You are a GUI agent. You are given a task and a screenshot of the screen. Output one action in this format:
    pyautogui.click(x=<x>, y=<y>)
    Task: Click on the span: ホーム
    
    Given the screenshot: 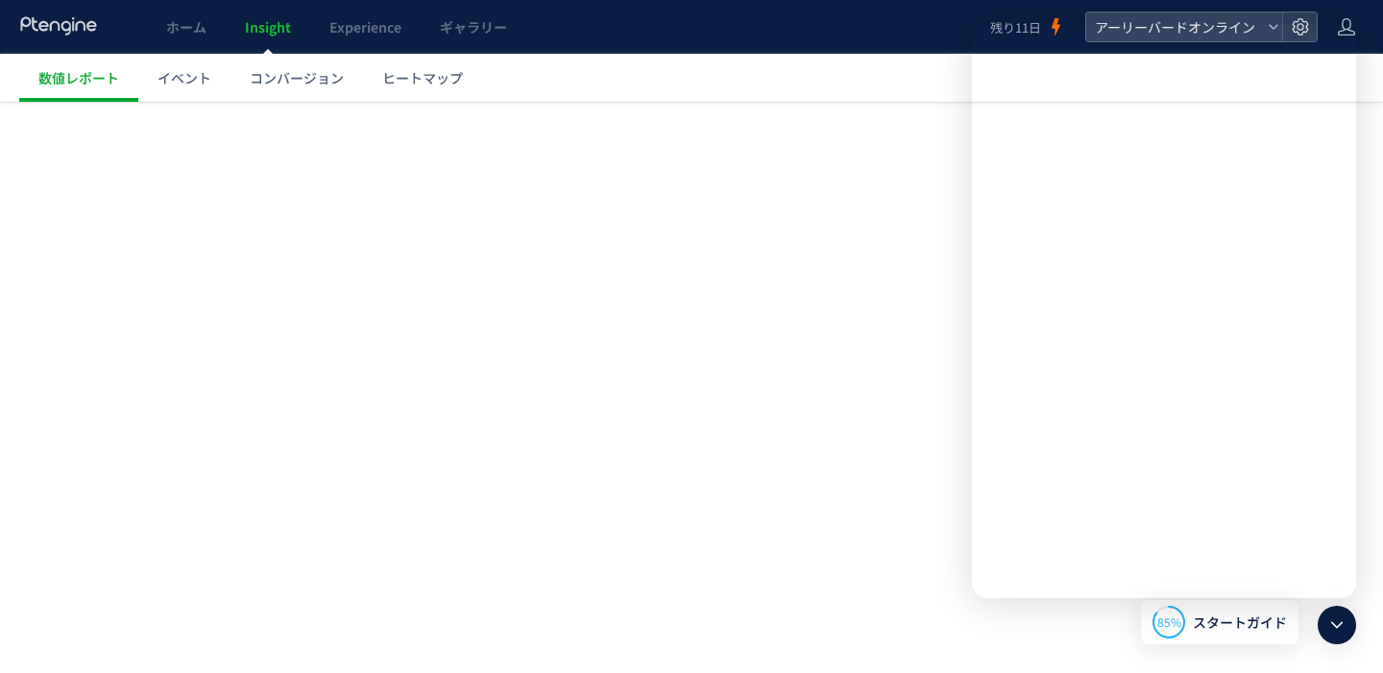 What is the action you would take?
    pyautogui.click(x=186, y=27)
    